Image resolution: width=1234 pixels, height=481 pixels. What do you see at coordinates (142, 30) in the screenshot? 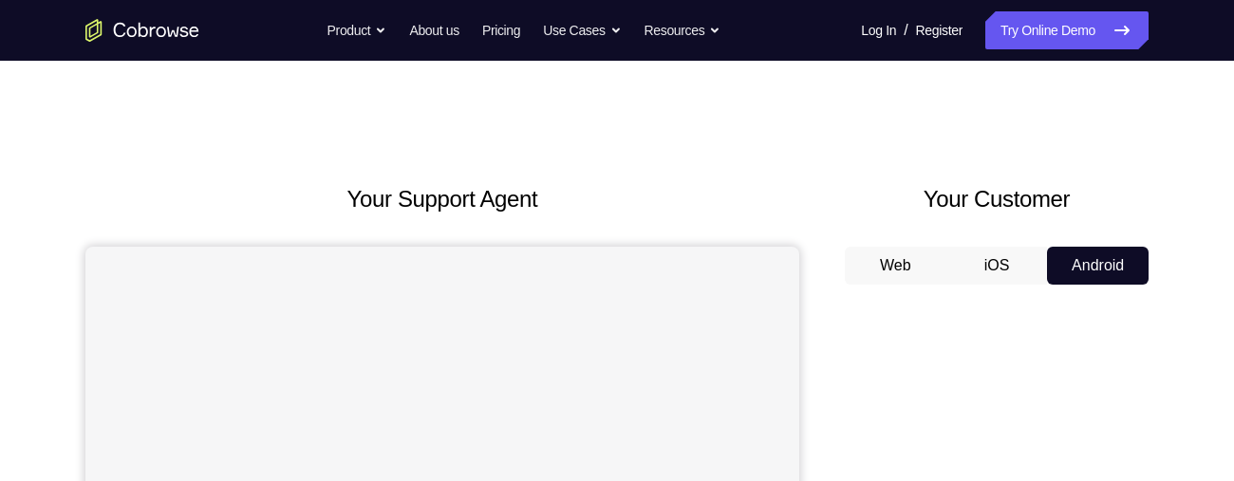
I see `a: Go to the home page` at bounding box center [142, 30].